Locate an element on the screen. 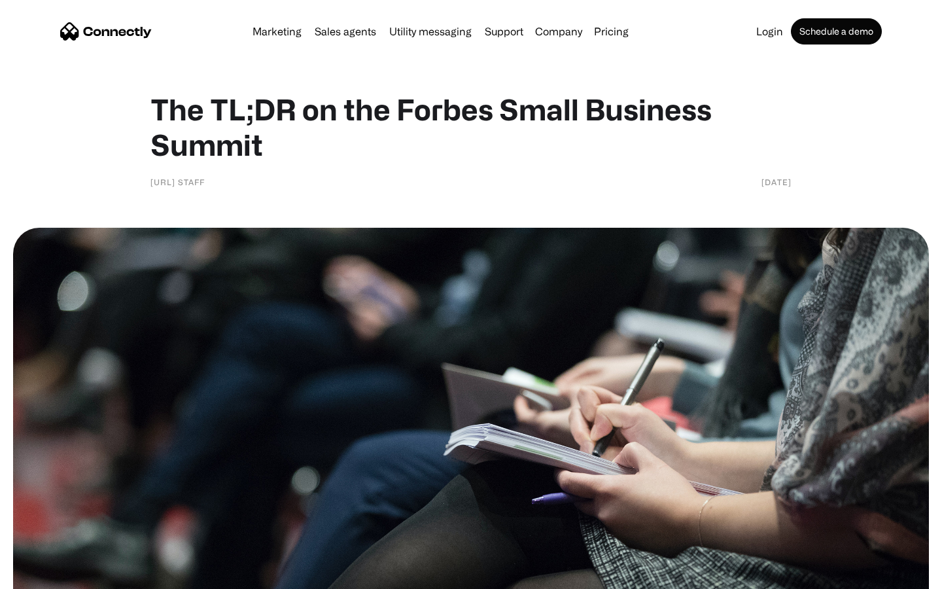 The width and height of the screenshot is (942, 589). a: Schedule a demo is located at coordinates (836, 31).